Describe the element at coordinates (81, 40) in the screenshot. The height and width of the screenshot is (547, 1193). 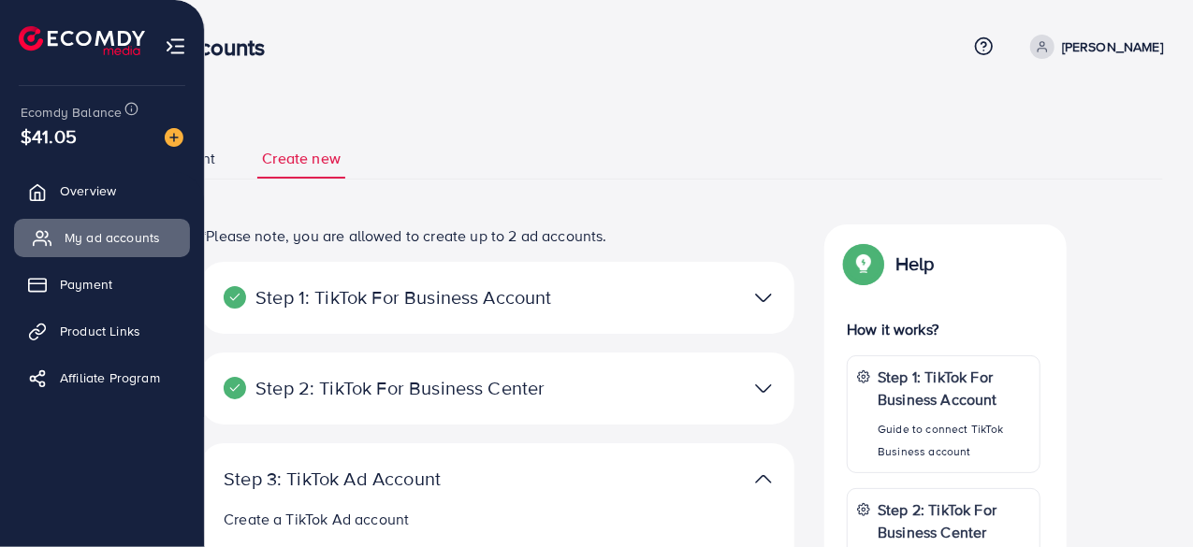
I see `a: logo` at that location.